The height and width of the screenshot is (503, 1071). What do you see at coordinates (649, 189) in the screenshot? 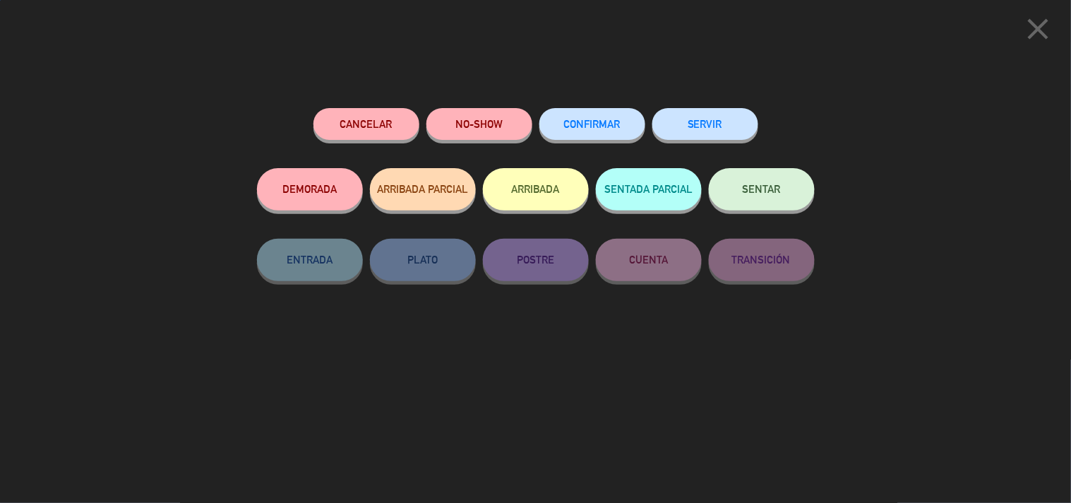
I see `button: SENTADA PARCIAL` at bounding box center [649, 189].